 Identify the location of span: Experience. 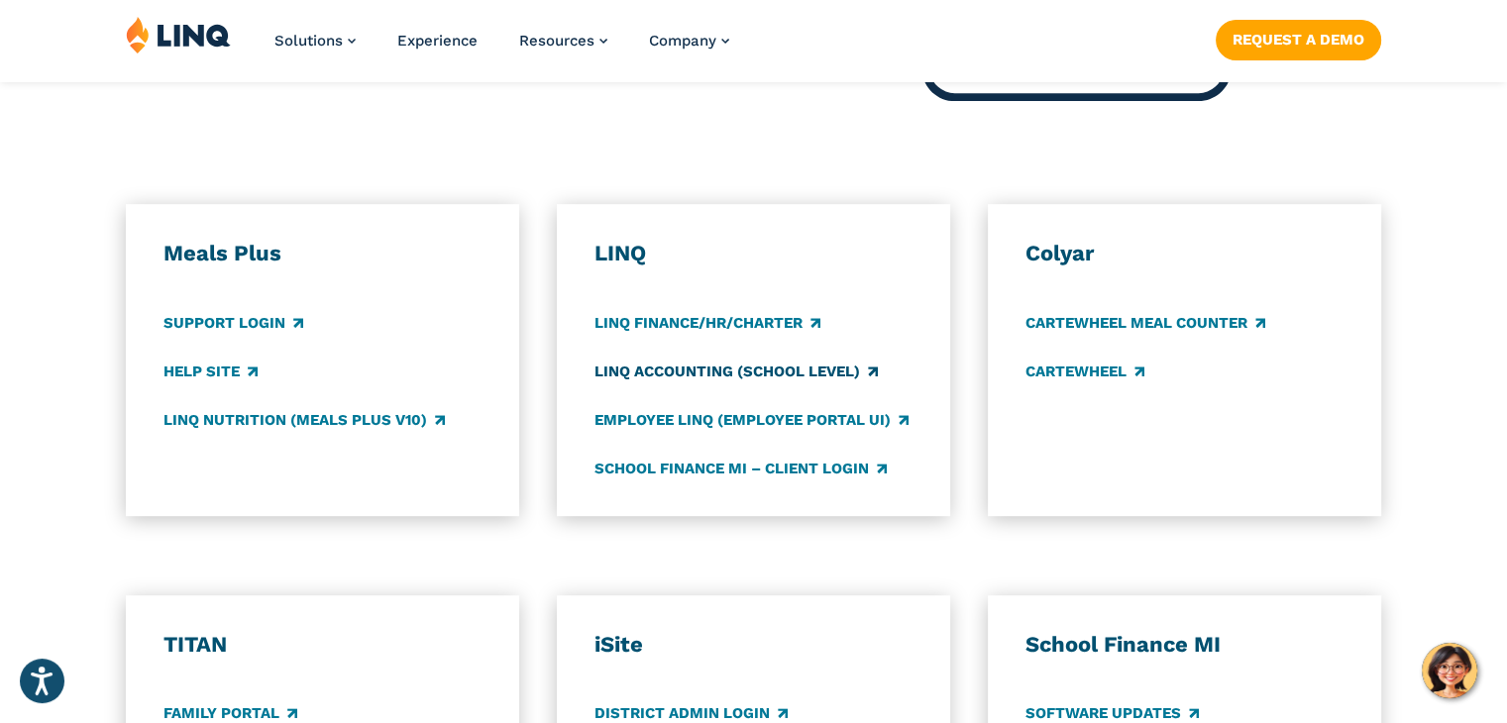
(437, 41).